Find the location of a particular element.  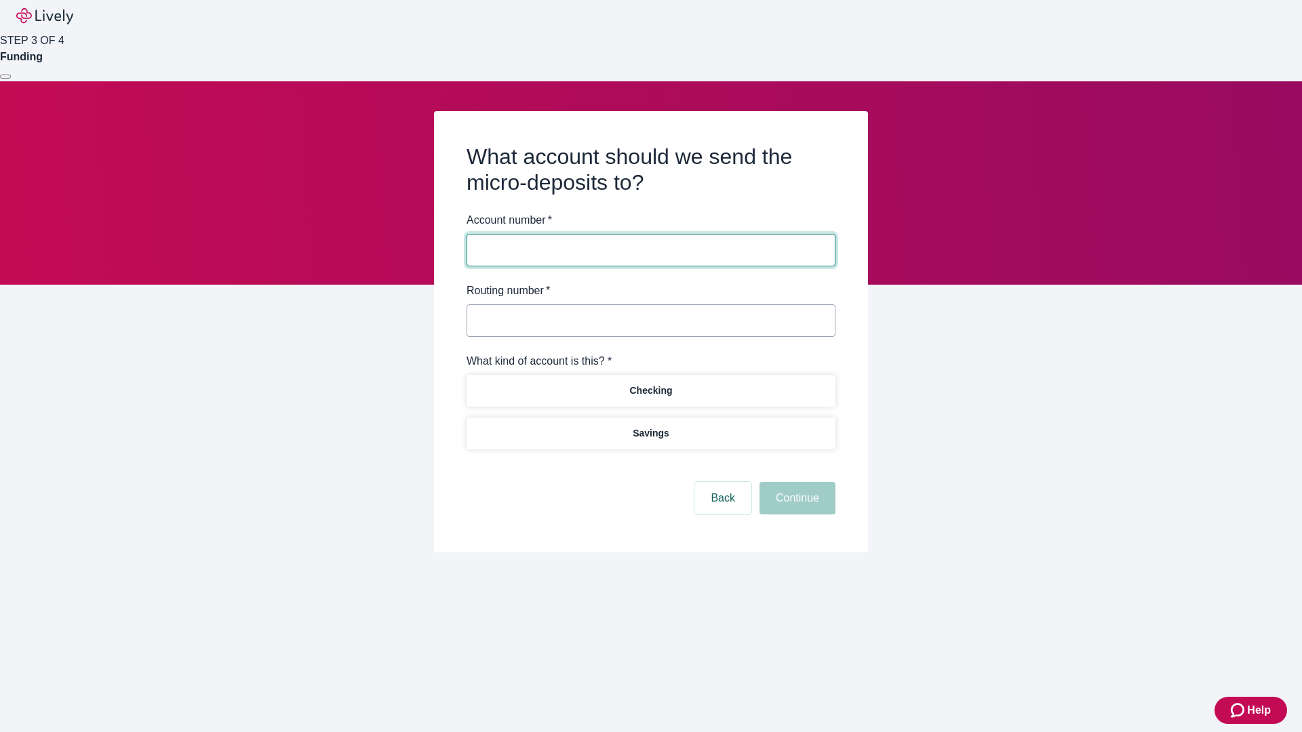

svg: Zendesk support icon is located at coordinates (1239, 710).